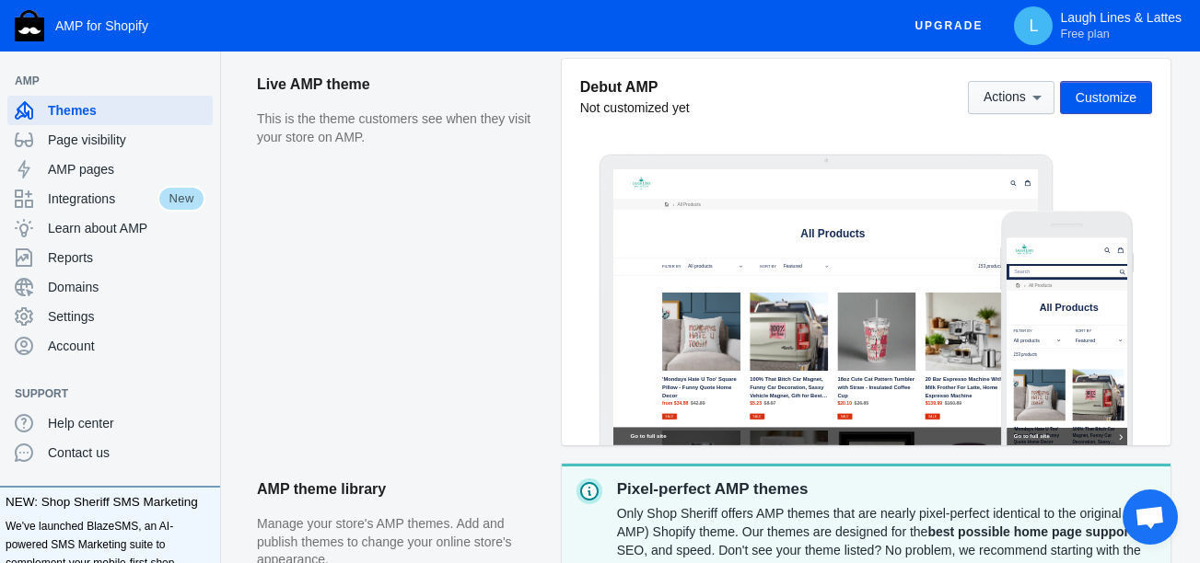 Image resolution: width=1200 pixels, height=563 pixels. I want to click on span: L, so click(1033, 26).